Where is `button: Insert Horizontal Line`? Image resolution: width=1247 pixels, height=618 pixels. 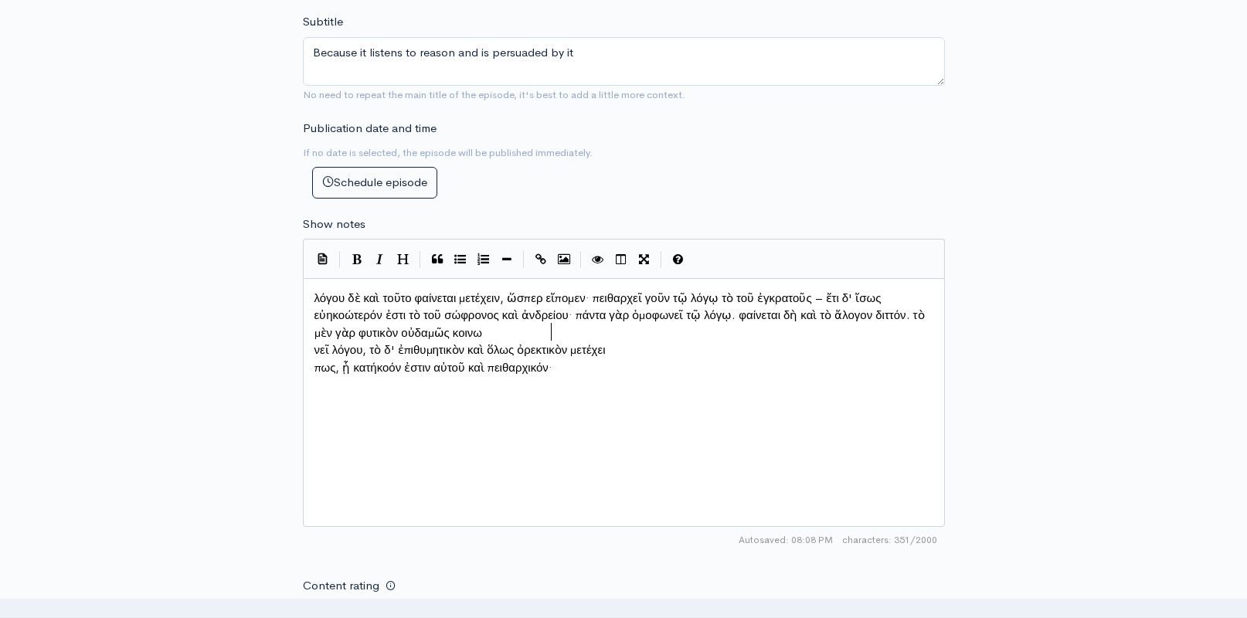
button: Insert Horizontal Line is located at coordinates (507, 260).